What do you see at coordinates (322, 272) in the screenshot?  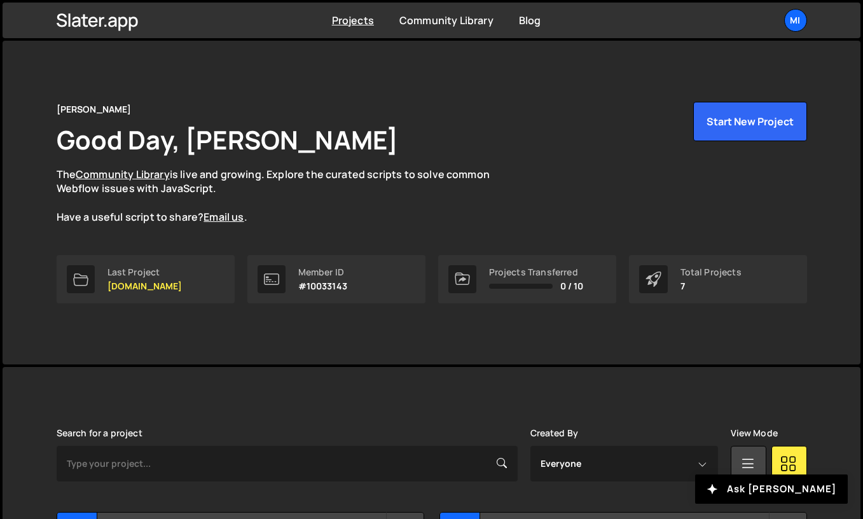 I see `div: Member ID` at bounding box center [322, 272].